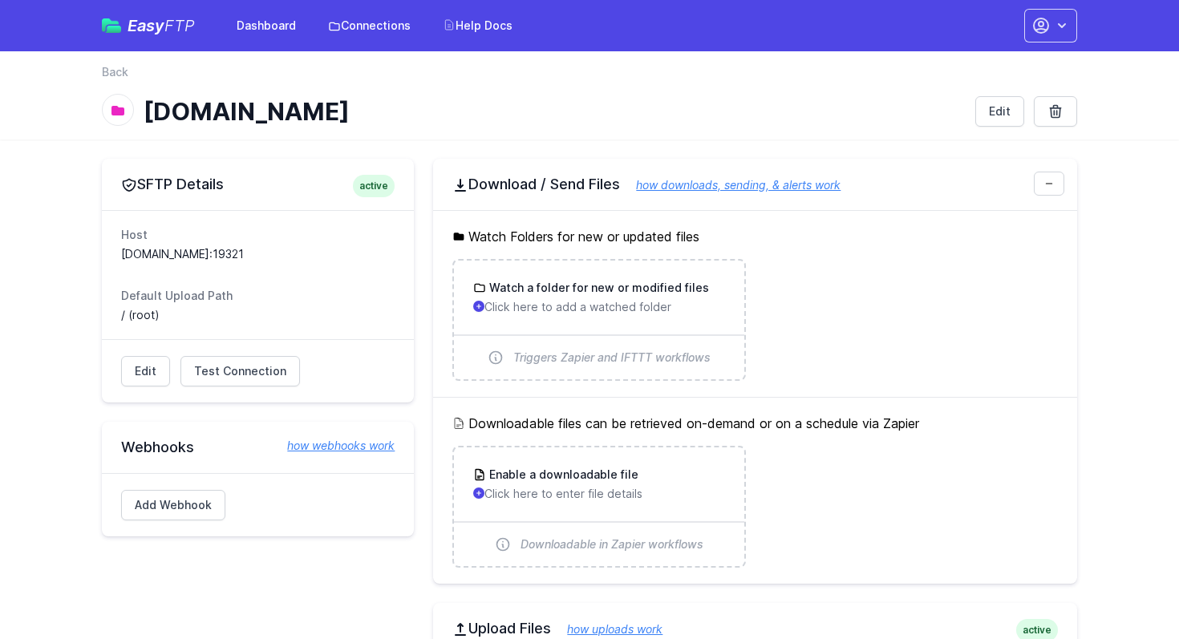 The height and width of the screenshot is (639, 1179). Describe the element at coordinates (258, 315) in the screenshot. I see `dd: / (root)` at that location.